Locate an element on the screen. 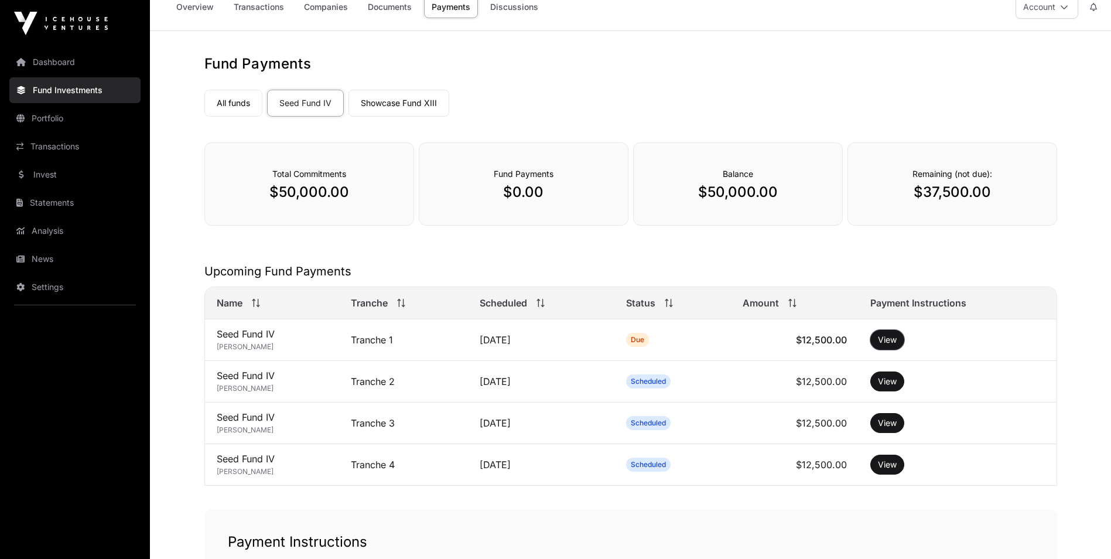 Image resolution: width=1111 pixels, height=559 pixels. a: All funds is located at coordinates (233, 103).